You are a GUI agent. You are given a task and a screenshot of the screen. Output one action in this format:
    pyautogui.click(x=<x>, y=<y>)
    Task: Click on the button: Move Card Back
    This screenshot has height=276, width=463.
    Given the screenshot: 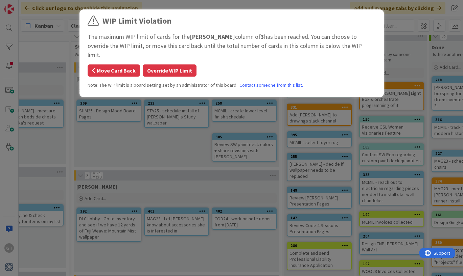 What is the action you would take?
    pyautogui.click(x=114, y=71)
    